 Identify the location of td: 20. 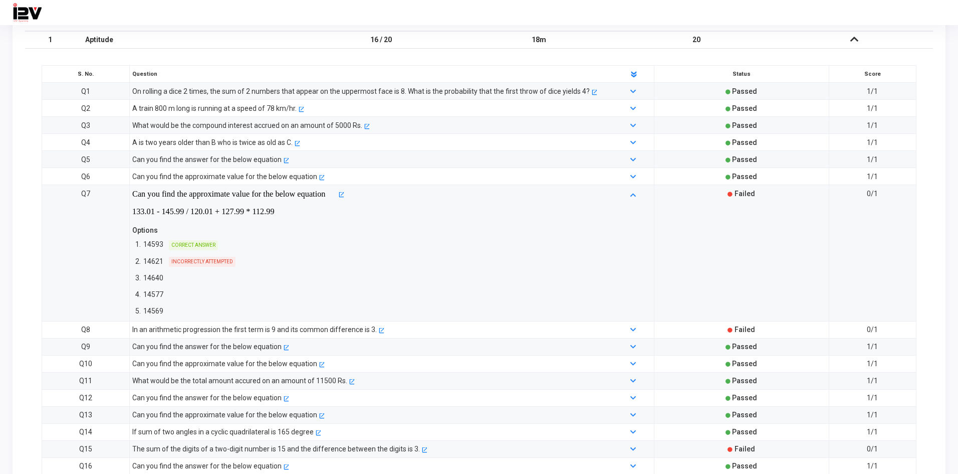
(697, 40).